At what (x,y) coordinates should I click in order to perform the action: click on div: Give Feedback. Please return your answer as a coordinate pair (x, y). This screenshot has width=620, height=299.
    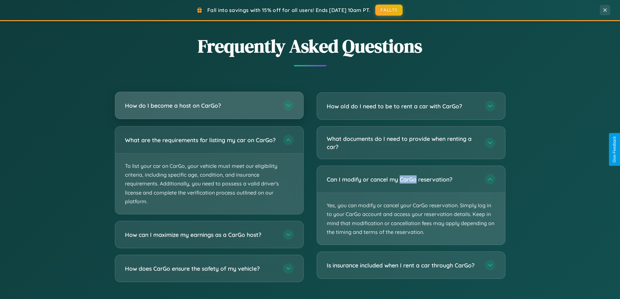
    Looking at the image, I should click on (614, 149).